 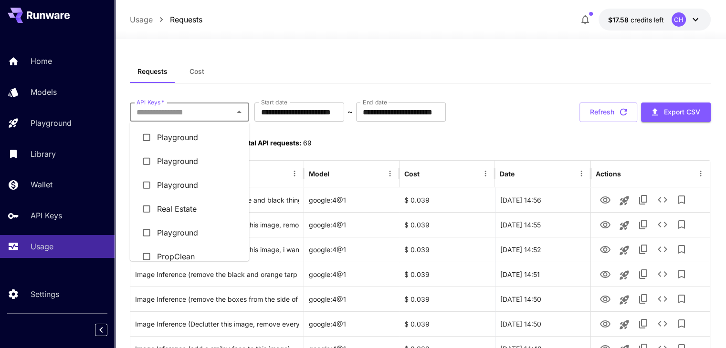 I want to click on div: CH, so click(x=679, y=20).